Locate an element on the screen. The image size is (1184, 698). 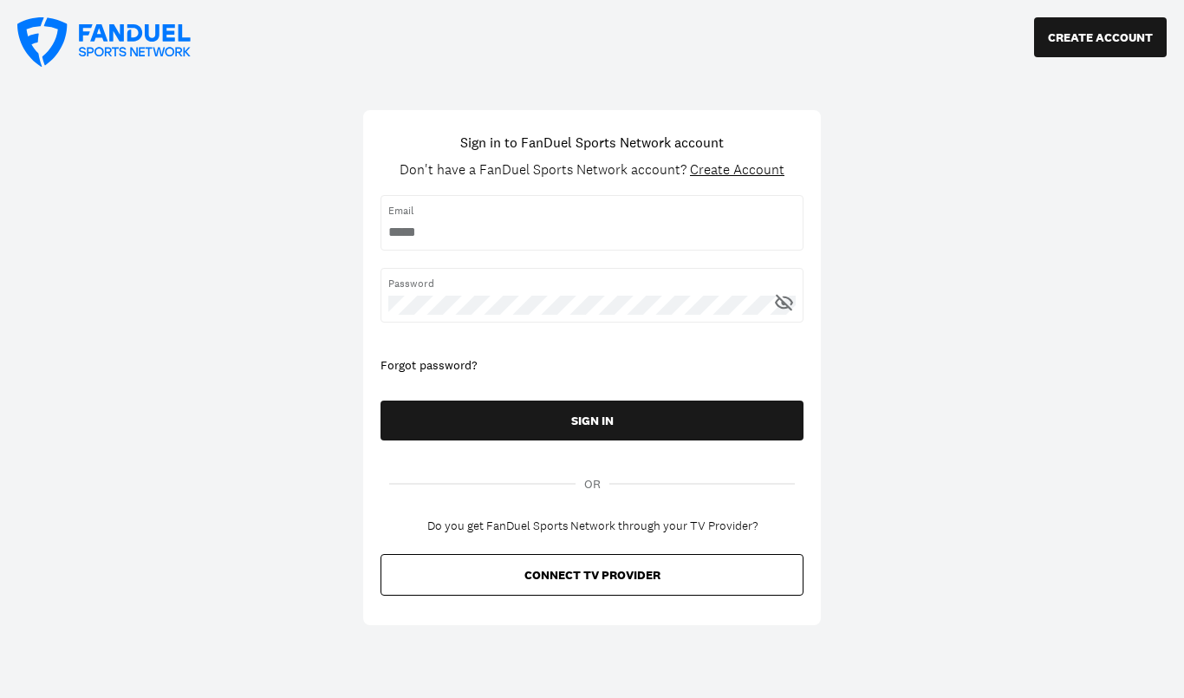
div: Do you get FanDuel Sports Network through your TV Provider? is located at coordinates (592, 526).